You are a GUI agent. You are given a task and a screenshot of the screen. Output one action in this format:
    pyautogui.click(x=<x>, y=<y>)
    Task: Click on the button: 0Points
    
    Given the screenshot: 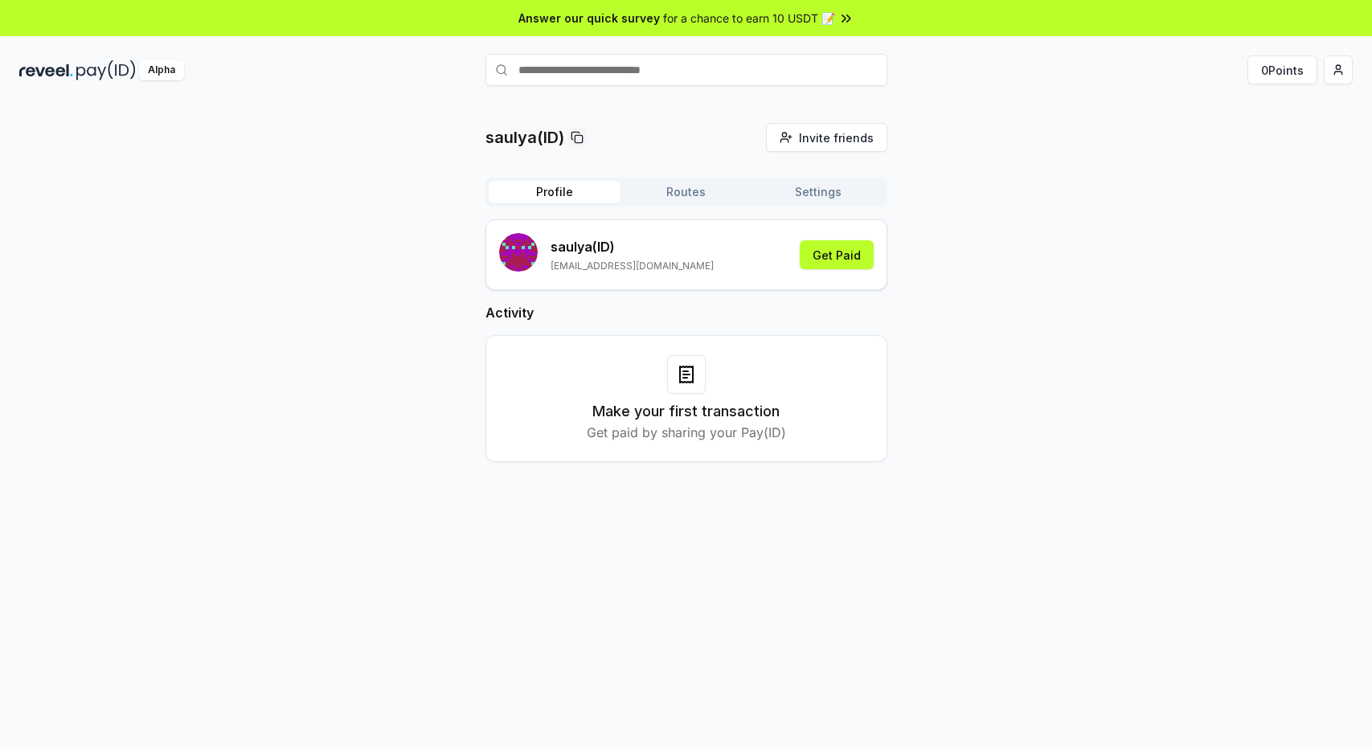 What is the action you would take?
    pyautogui.click(x=1282, y=70)
    